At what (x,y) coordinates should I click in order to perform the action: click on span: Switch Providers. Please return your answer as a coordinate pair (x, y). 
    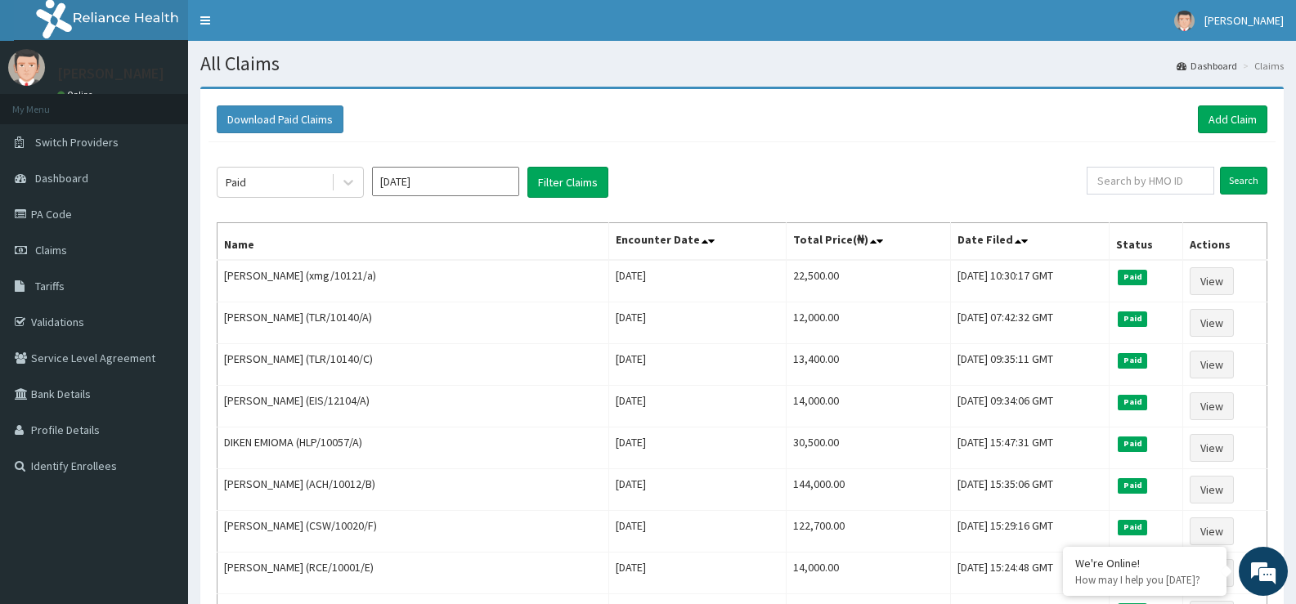
    Looking at the image, I should click on (77, 142).